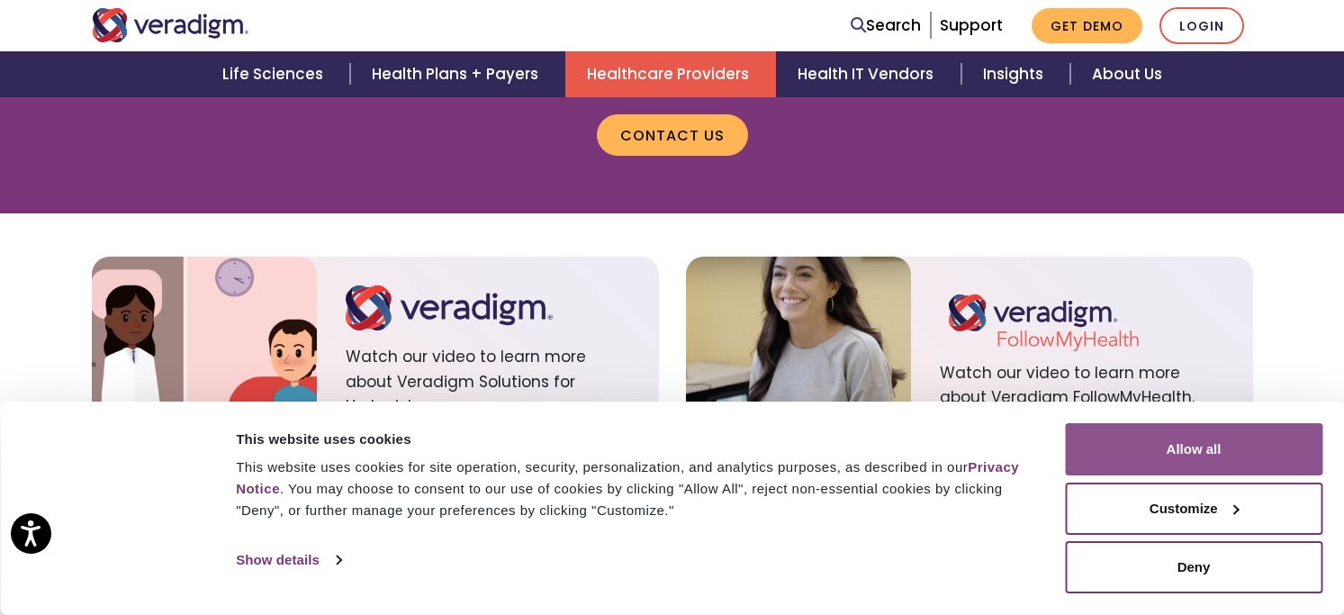 The height and width of the screenshot is (615, 1344). Describe the element at coordinates (170, 25) in the screenshot. I see `img: Veradigm logo` at that location.